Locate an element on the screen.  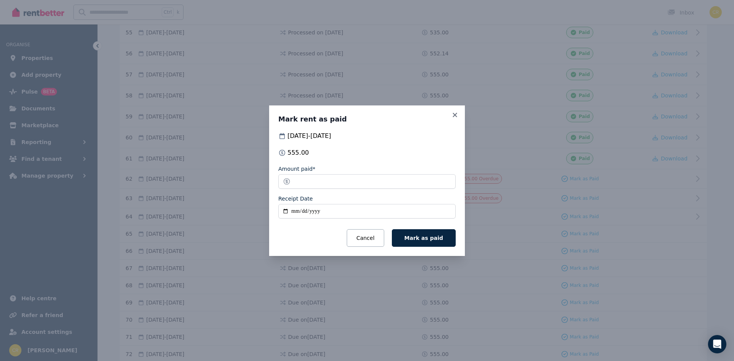
label: Receipt Date is located at coordinates (295, 199).